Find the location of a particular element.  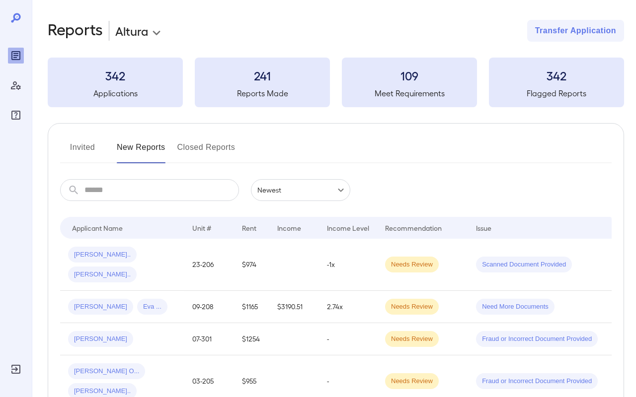

button: Invited is located at coordinates (82, 151).